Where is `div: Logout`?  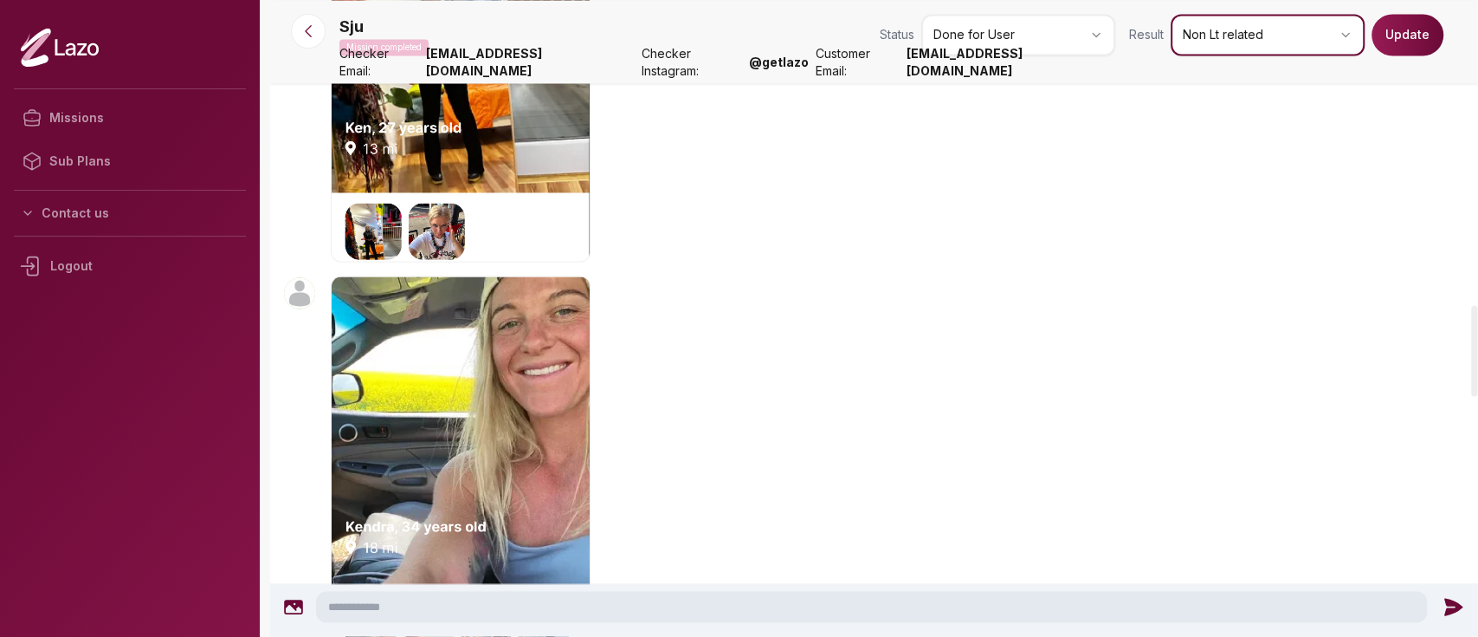 div: Logout is located at coordinates (130, 266).